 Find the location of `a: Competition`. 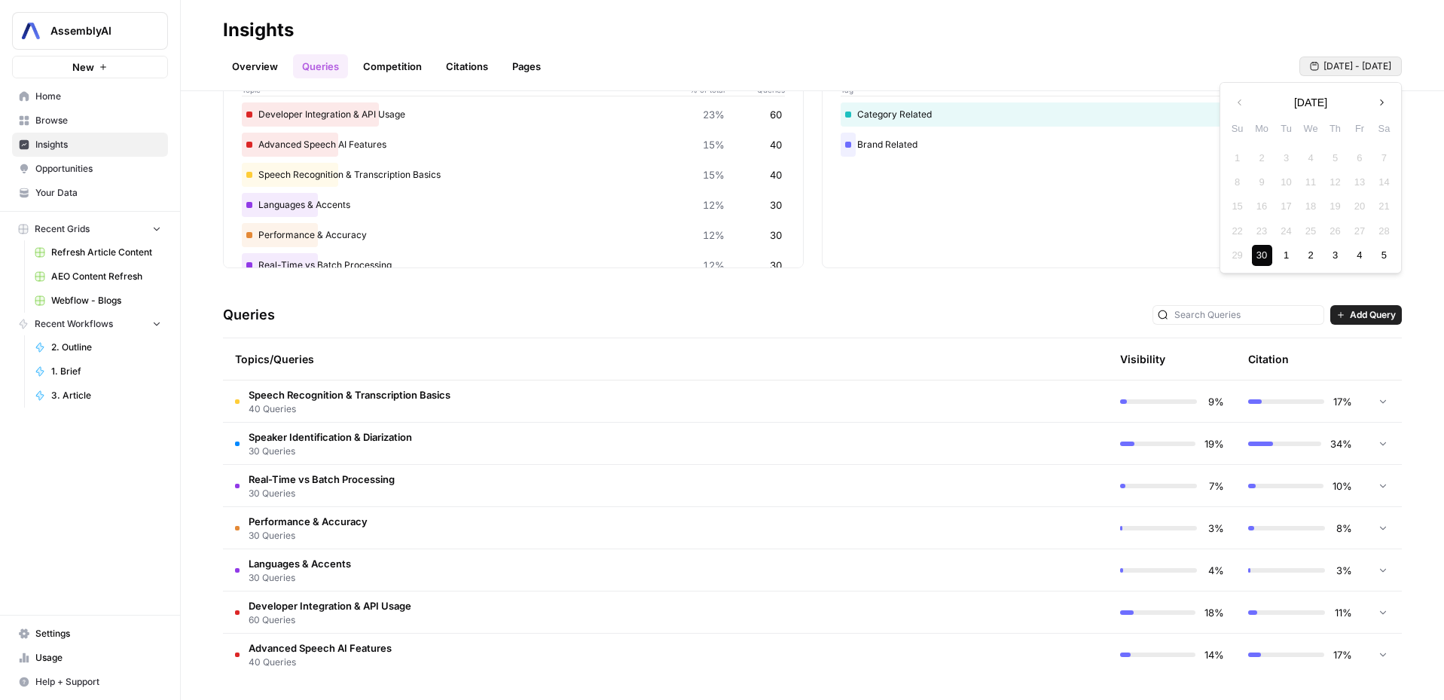

a: Competition is located at coordinates (392, 66).